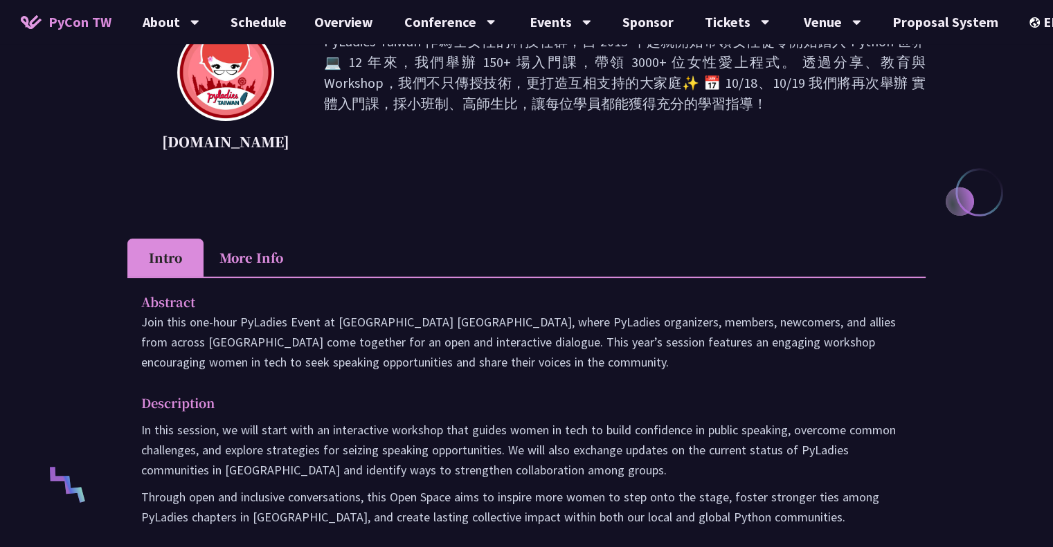 This screenshot has width=1053, height=547. What do you see at coordinates (624, 93) in the screenshot?
I see `p: PyLadies Taiwan 作為全女性的科技社群，自 2013 年起就開始帶領女性從零開始踏入 Python 世界💻 12 年來，我們舉辦 150+ 場入門課，帶領 3000+ 位女性愛上程...` at bounding box center [624, 93].